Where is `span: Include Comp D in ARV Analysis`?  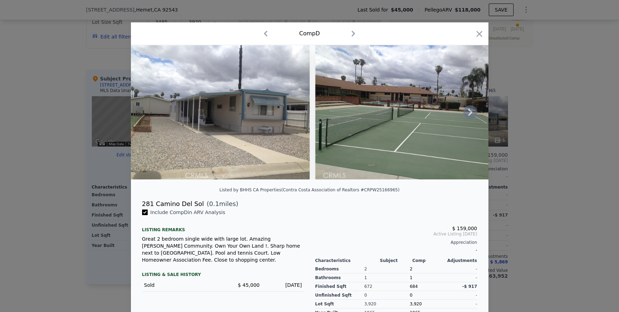
span: Include Comp D in ARV Analysis is located at coordinates (188, 212).